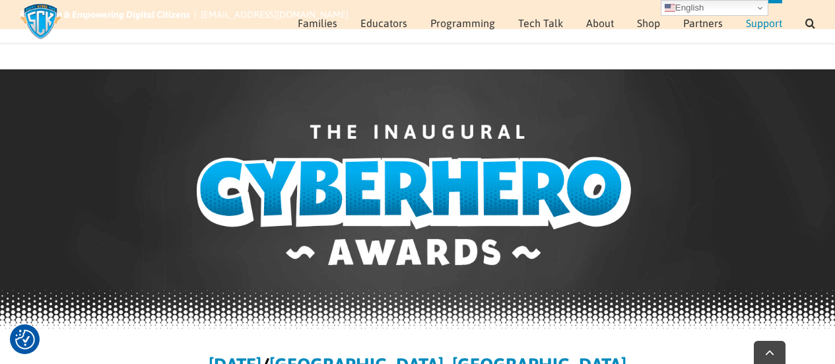 This screenshot has height=364, width=835. I want to click on span: Support, so click(764, 23).